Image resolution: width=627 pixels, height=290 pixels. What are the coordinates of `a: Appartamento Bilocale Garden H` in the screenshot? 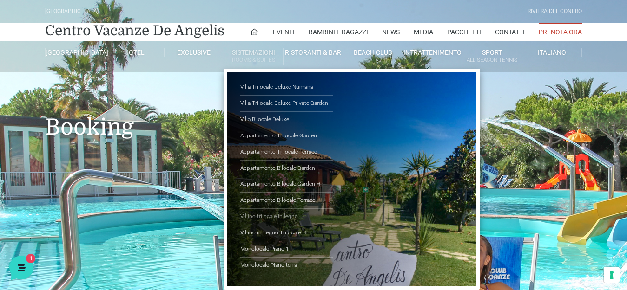 It's located at (287, 184).